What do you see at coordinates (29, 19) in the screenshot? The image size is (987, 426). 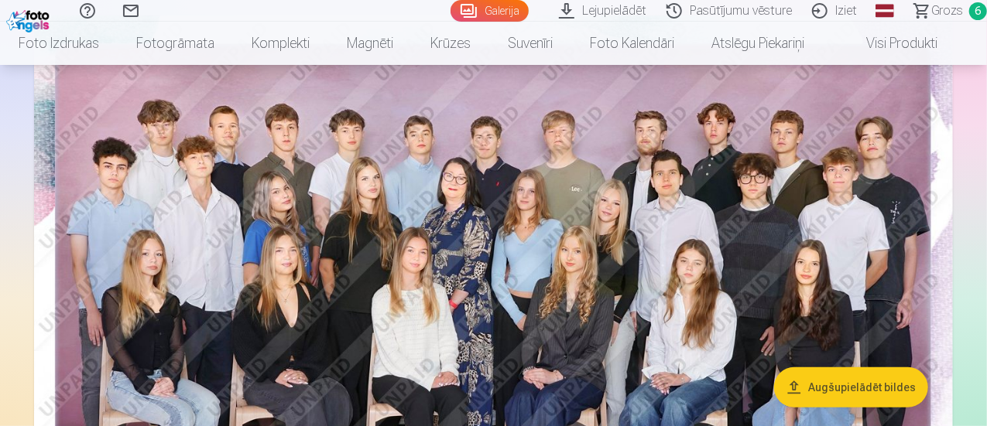 I see `img: /fa1` at bounding box center [29, 19].